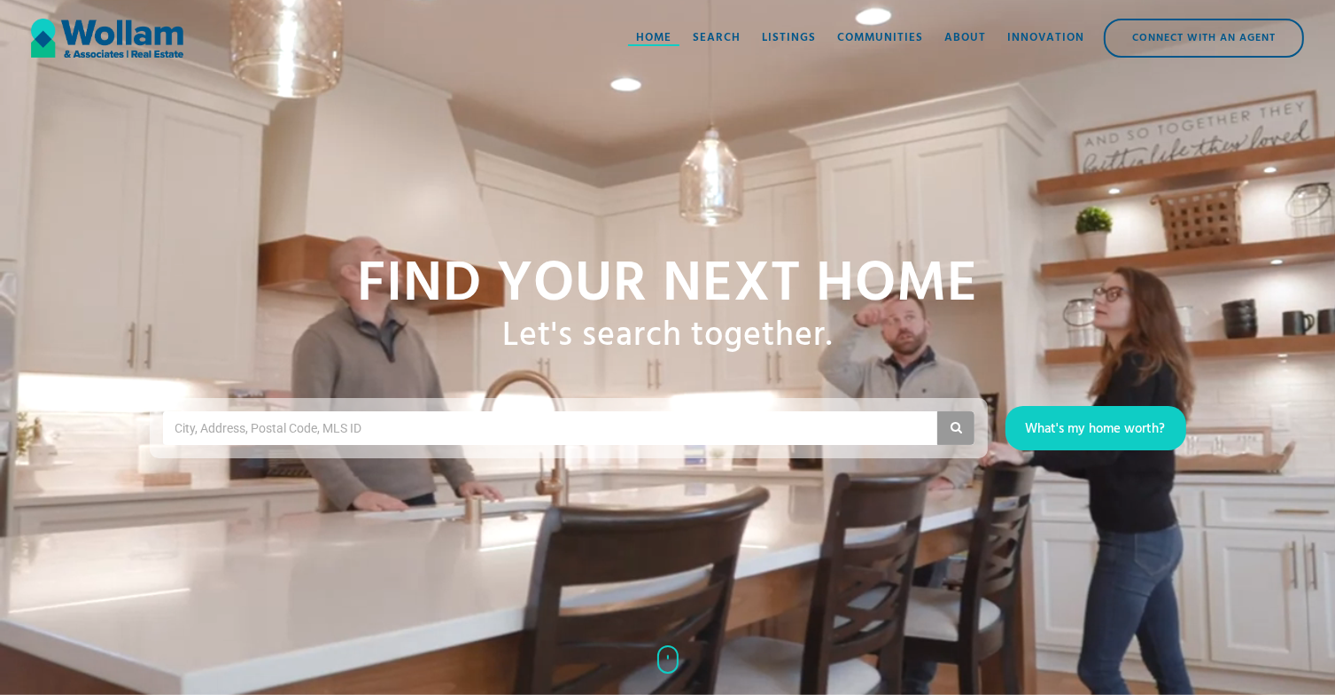 This screenshot has height=695, width=1335. Describe the element at coordinates (1204, 38) in the screenshot. I see `a: Connect with an Agent` at that location.